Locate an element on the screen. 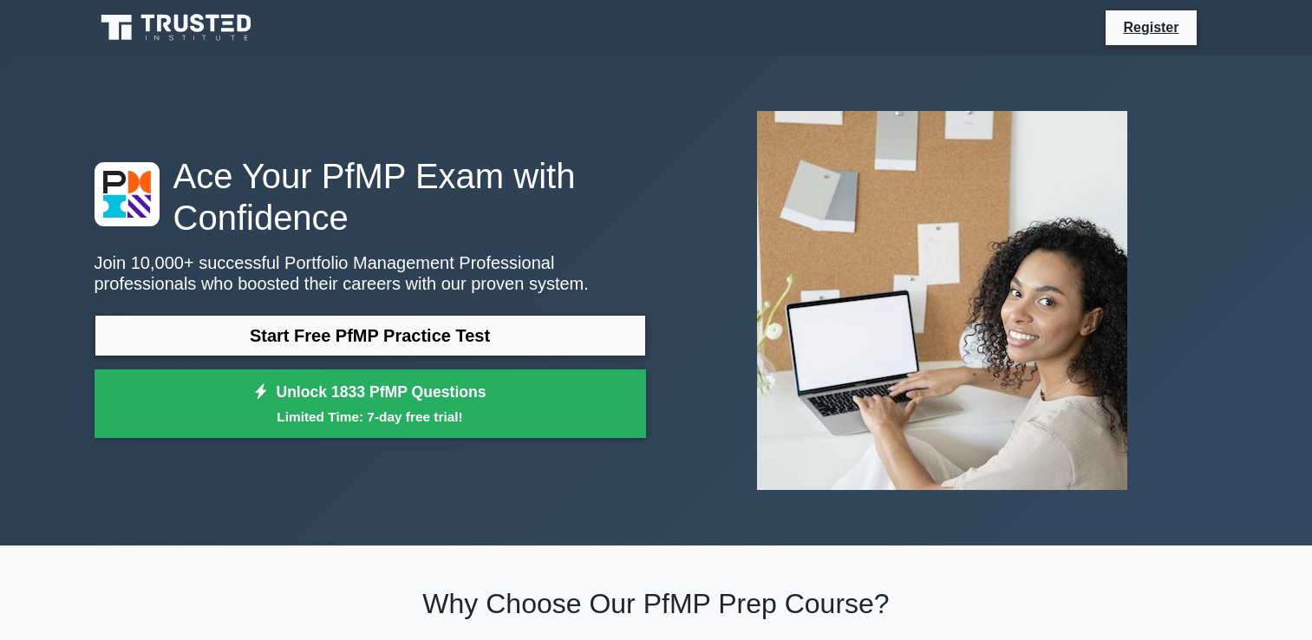  a: Unlock 1833 PfMP QuestionsLimited Time: 7-day free trial! is located at coordinates (370, 404).